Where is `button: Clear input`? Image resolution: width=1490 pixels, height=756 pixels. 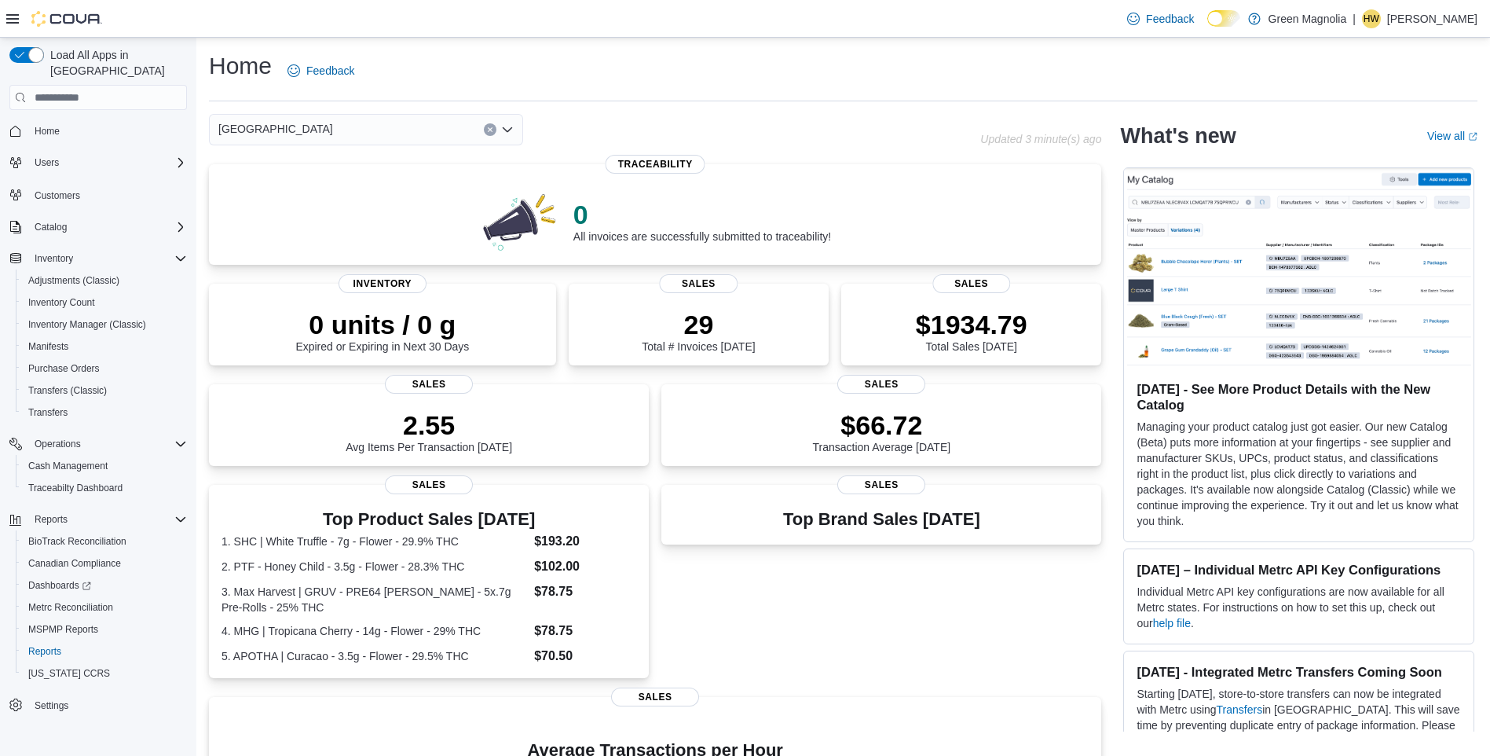 button: Clear input is located at coordinates (490, 130).